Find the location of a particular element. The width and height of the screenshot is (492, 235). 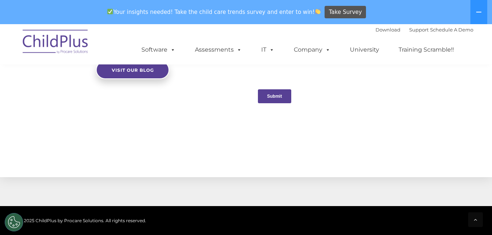

a: University is located at coordinates (365, 50).